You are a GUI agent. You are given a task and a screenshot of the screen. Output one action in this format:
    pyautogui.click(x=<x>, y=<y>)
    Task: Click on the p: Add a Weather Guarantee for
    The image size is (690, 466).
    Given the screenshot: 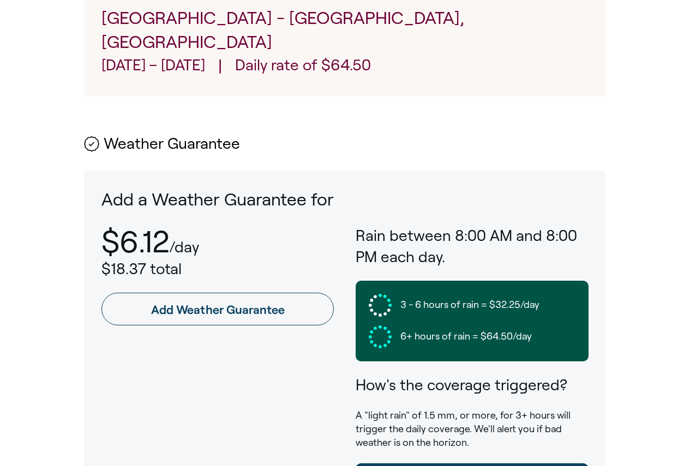 What is the action you would take?
    pyautogui.click(x=345, y=200)
    